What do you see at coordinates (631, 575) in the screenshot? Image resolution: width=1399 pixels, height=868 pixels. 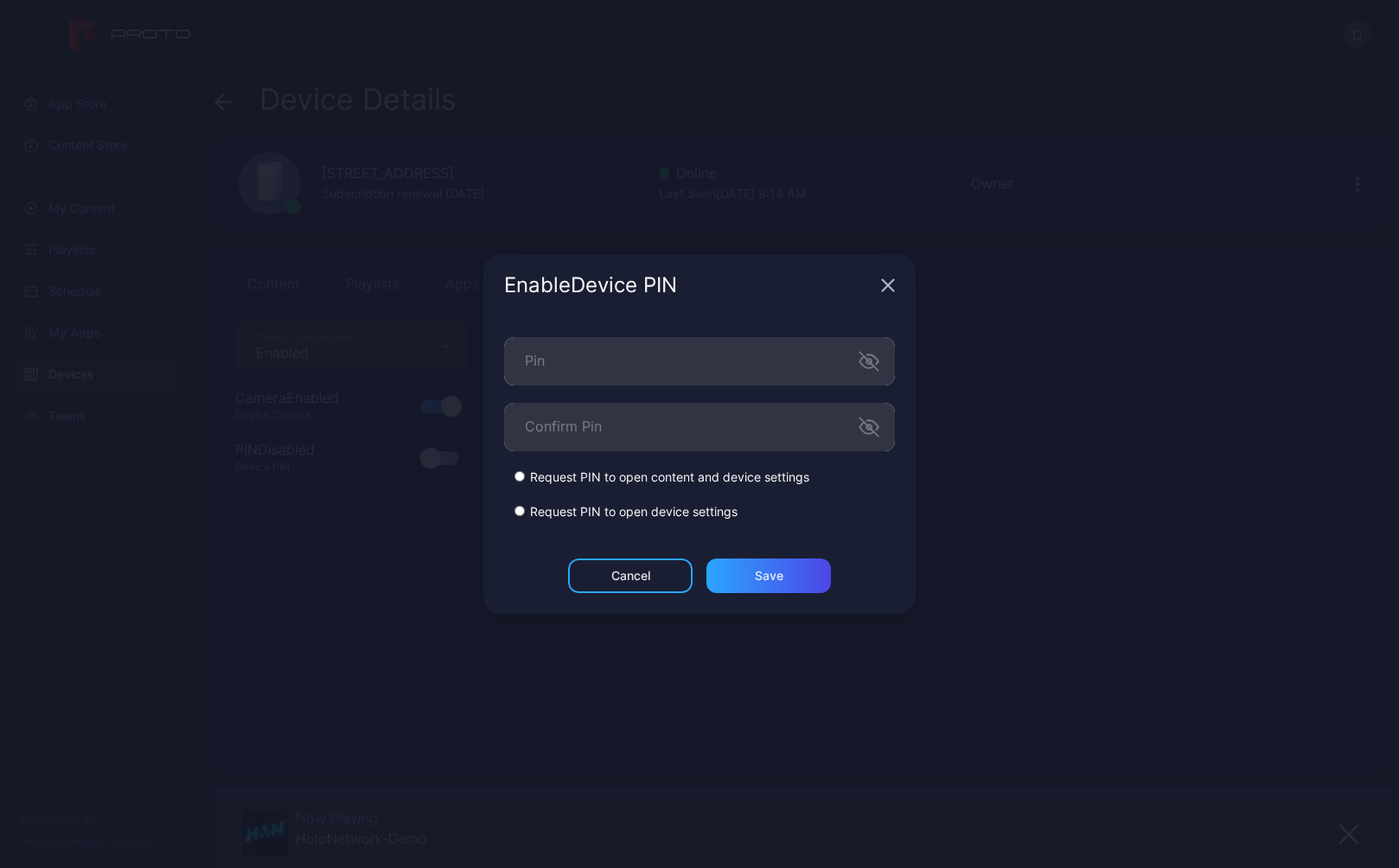 I see `button: Cancel` at bounding box center [631, 575].